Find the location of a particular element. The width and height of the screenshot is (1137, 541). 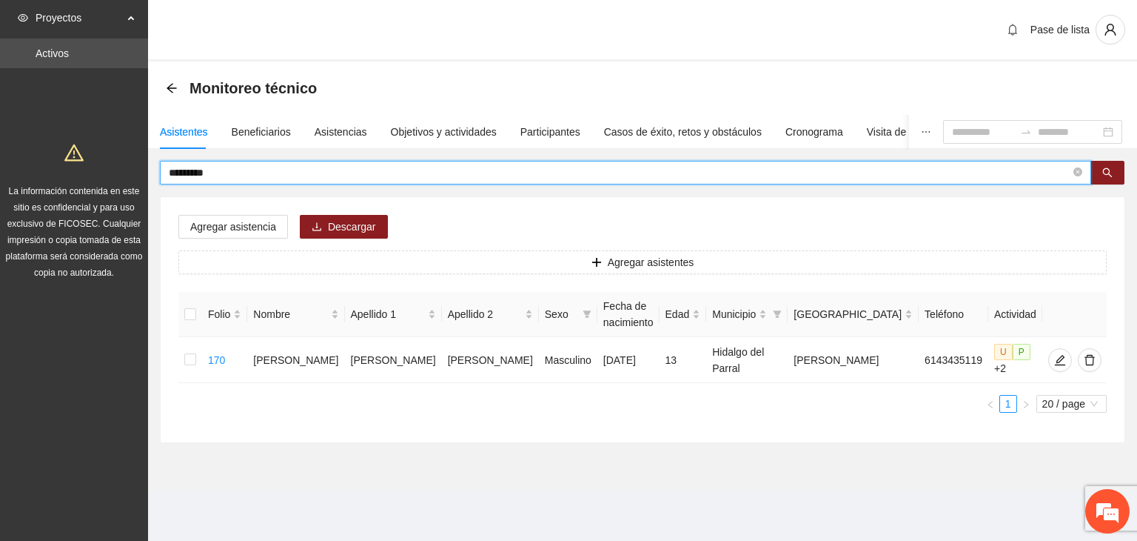

span: right is located at coordinates (1026, 404).